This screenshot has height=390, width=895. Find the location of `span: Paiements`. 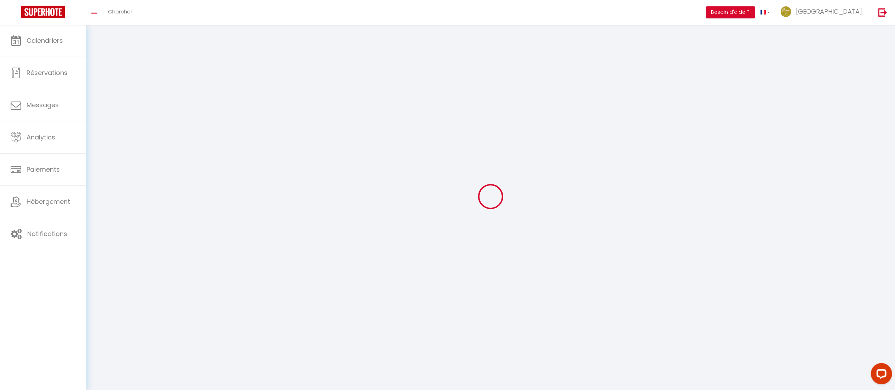

span: Paiements is located at coordinates (43, 169).